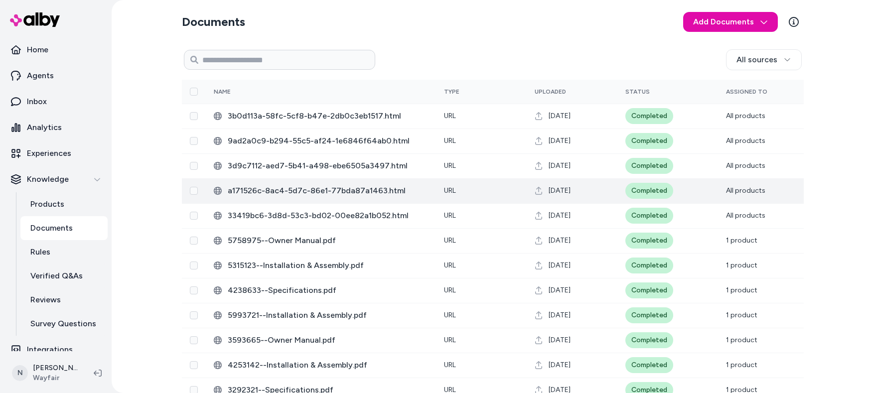 This screenshot has width=874, height=393. I want to click on span: 5315123--Installation & Assembly.pdf, so click(328, 266).